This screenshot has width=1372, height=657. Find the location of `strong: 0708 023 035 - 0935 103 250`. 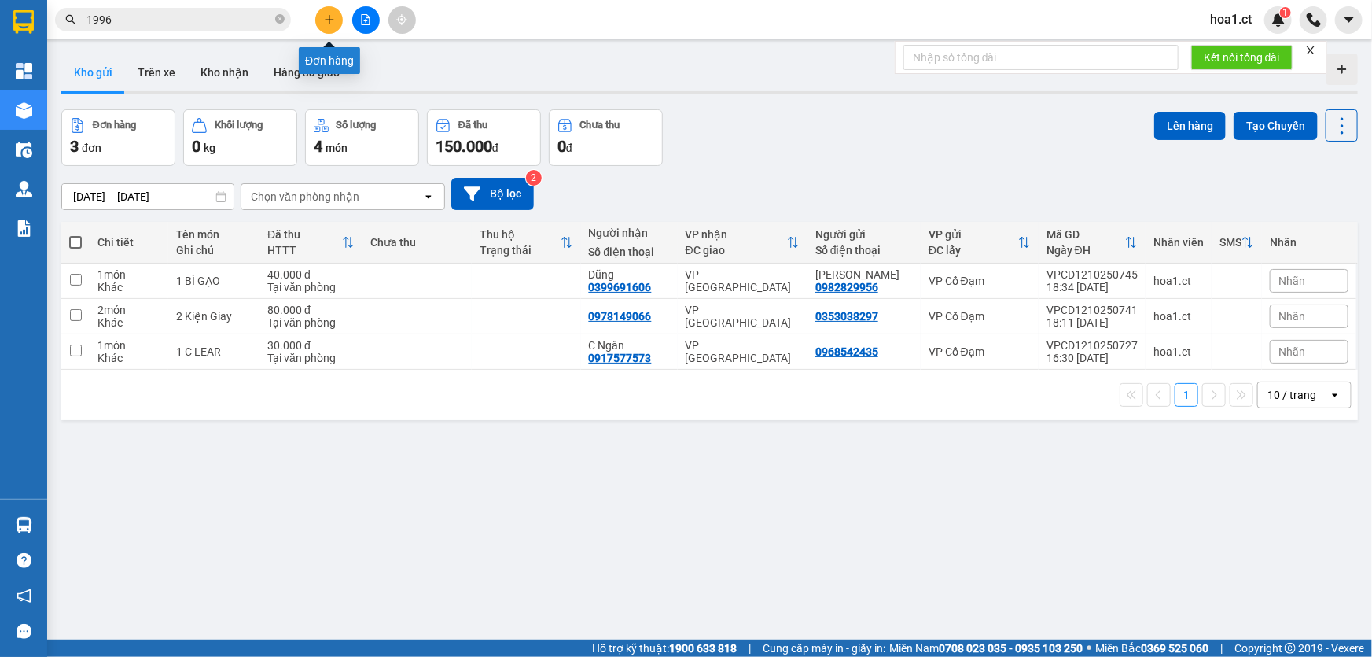

strong: 0708 023 035 - 0935 103 250 is located at coordinates (1011, 648).